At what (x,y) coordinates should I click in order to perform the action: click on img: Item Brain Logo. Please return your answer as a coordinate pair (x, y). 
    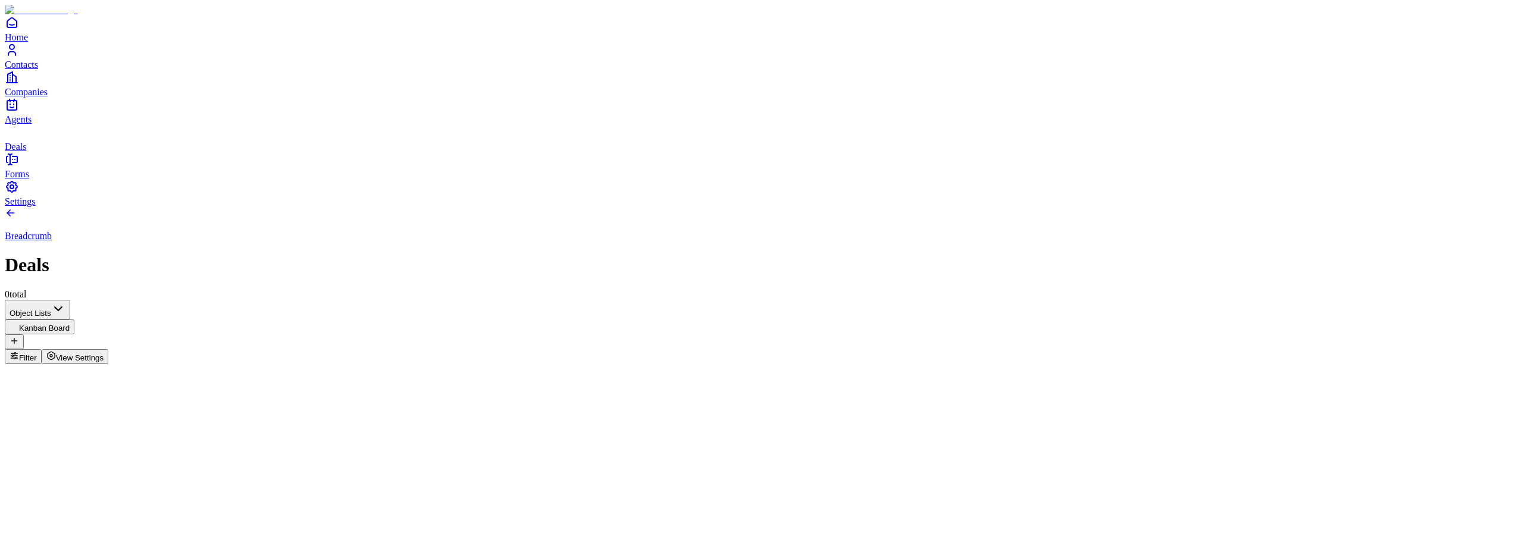
    Looking at the image, I should click on (41, 10).